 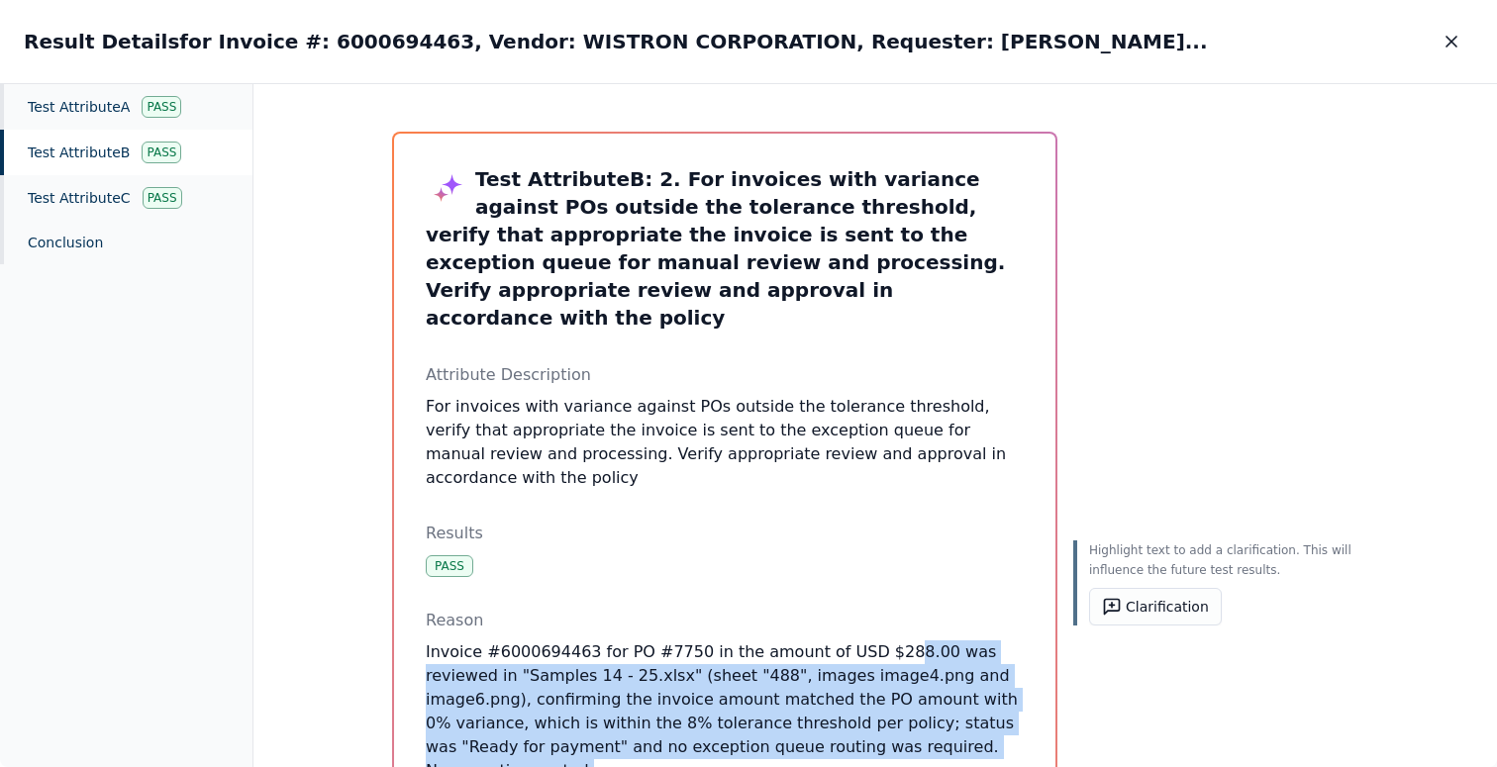 I want to click on p: Attribute Description, so click(x=725, y=375).